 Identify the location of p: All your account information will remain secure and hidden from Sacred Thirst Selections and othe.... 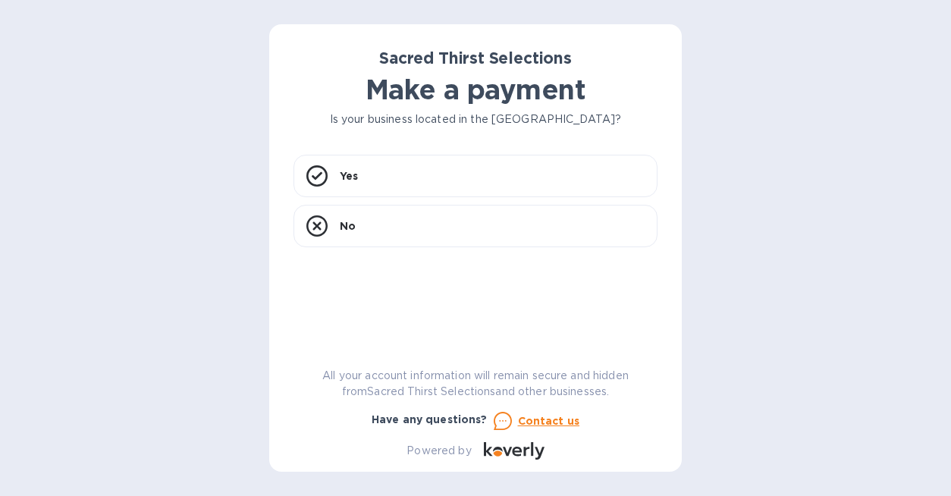
(475, 384).